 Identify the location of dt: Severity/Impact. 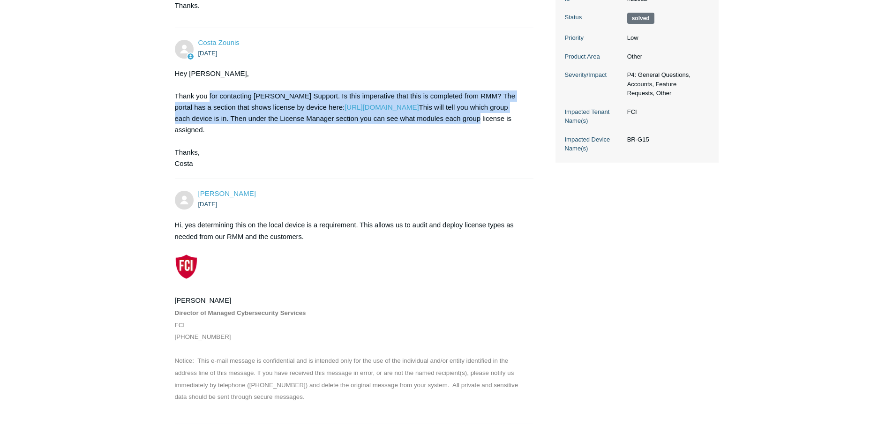
(593, 75).